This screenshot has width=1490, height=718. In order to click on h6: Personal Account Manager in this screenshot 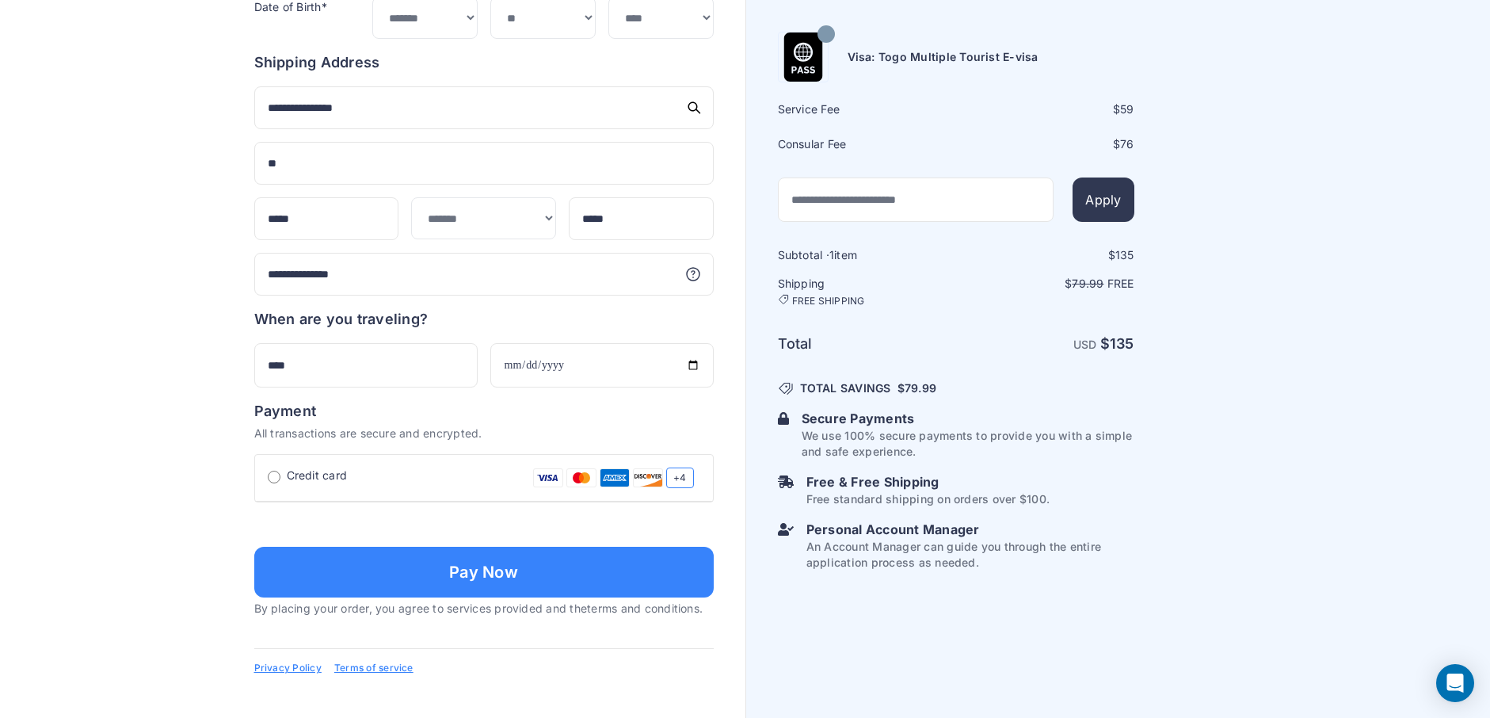, I will do `click(971, 529)`.